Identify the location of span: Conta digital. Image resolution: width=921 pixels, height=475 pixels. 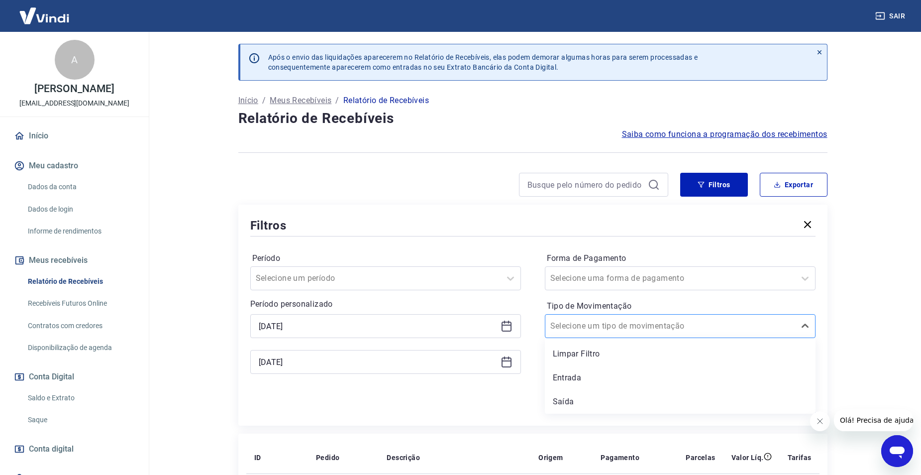
(51, 449).